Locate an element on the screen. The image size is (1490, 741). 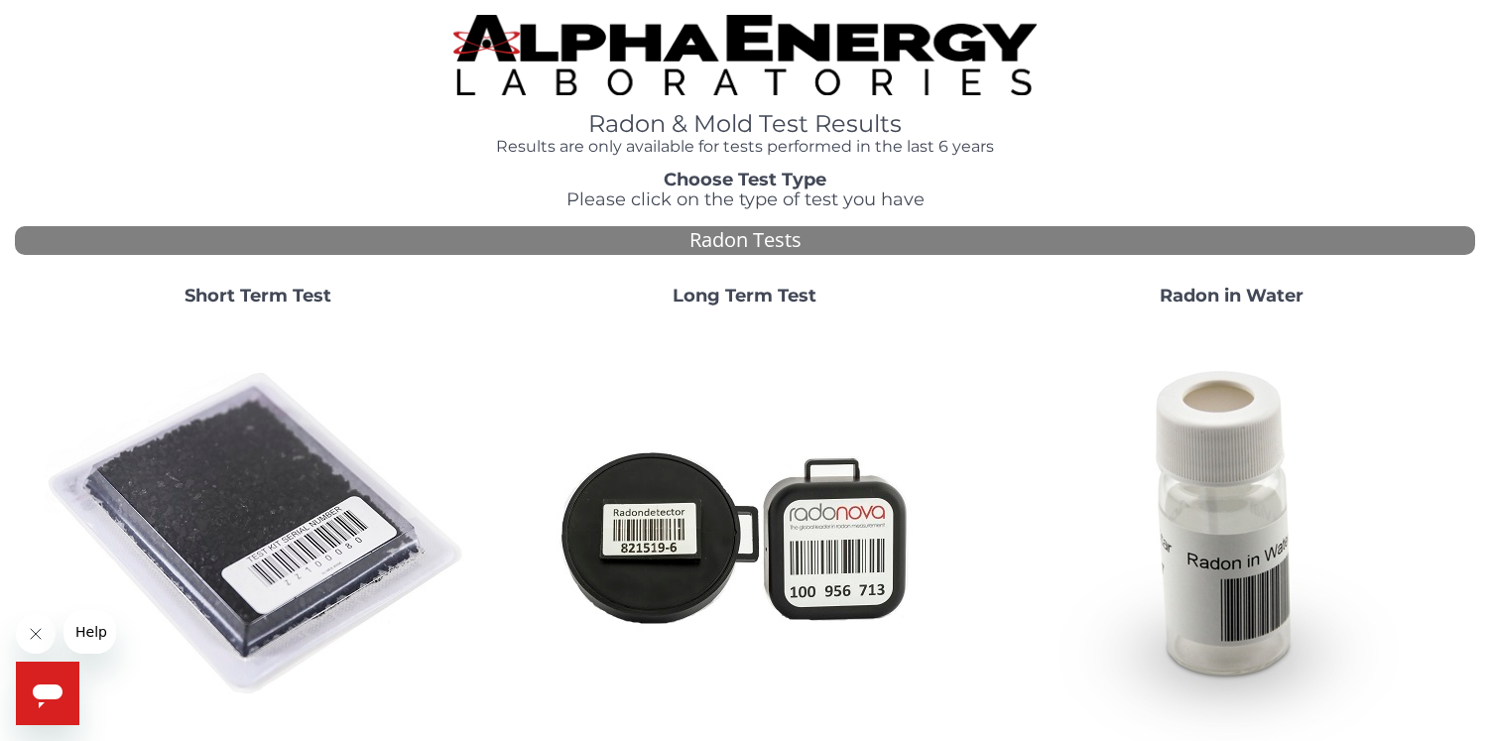
strong: Radon in Water is located at coordinates (1231, 296).